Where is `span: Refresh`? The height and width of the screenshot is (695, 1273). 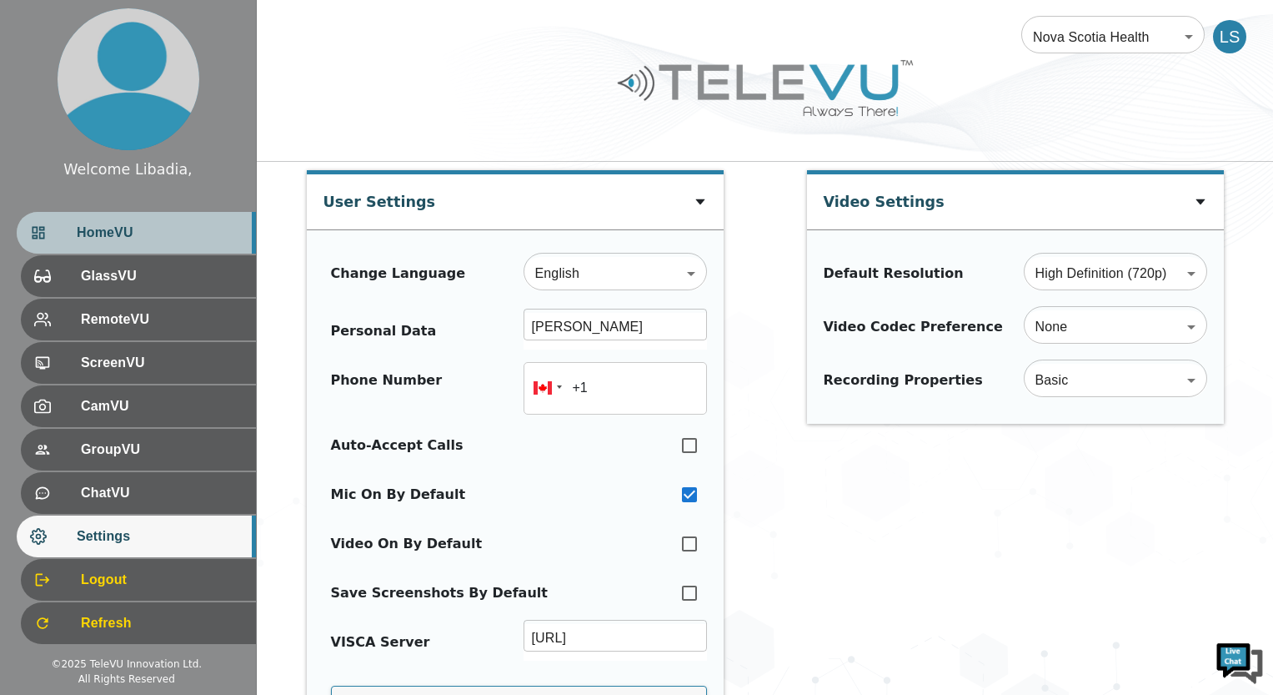 span: Refresh is located at coordinates (162, 623).